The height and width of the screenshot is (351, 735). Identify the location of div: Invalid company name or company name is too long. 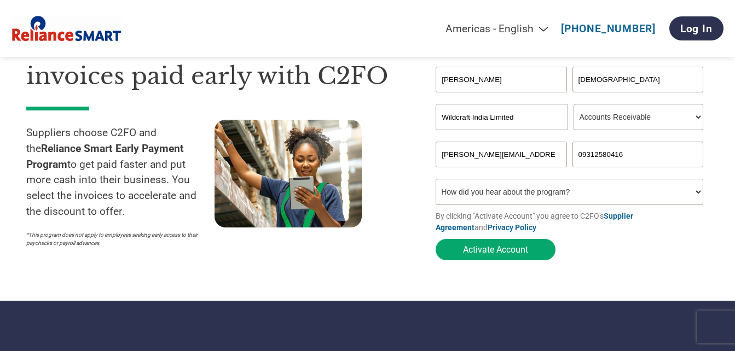
(569, 134).